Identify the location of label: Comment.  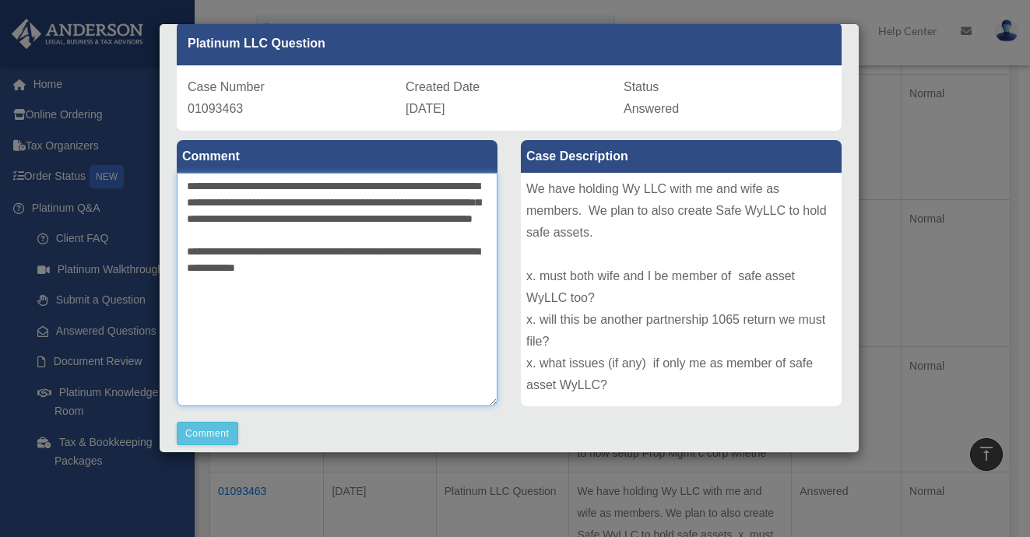
(337, 157).